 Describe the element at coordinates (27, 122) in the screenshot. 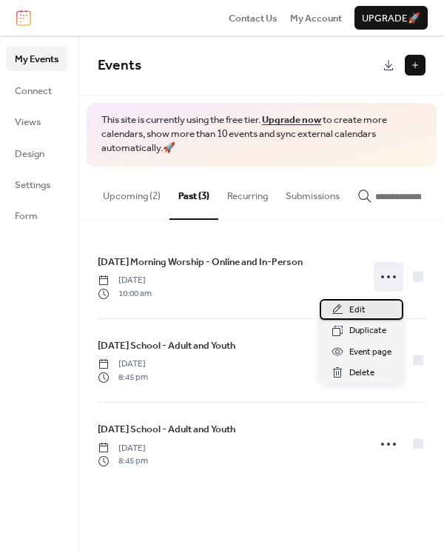

I see `span: Views` at that location.